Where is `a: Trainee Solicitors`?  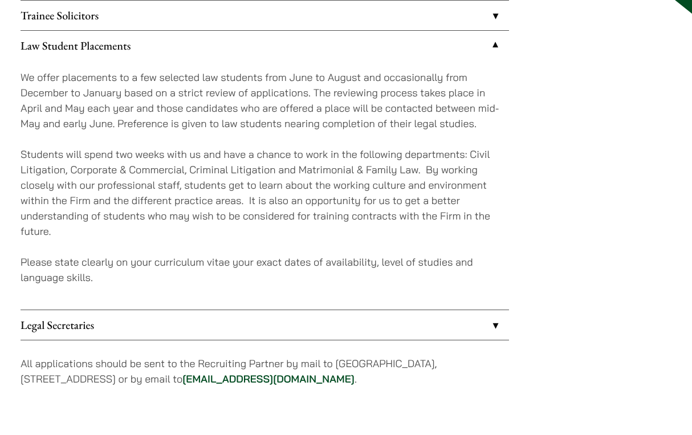
a: Trainee Solicitors is located at coordinates (264, 15).